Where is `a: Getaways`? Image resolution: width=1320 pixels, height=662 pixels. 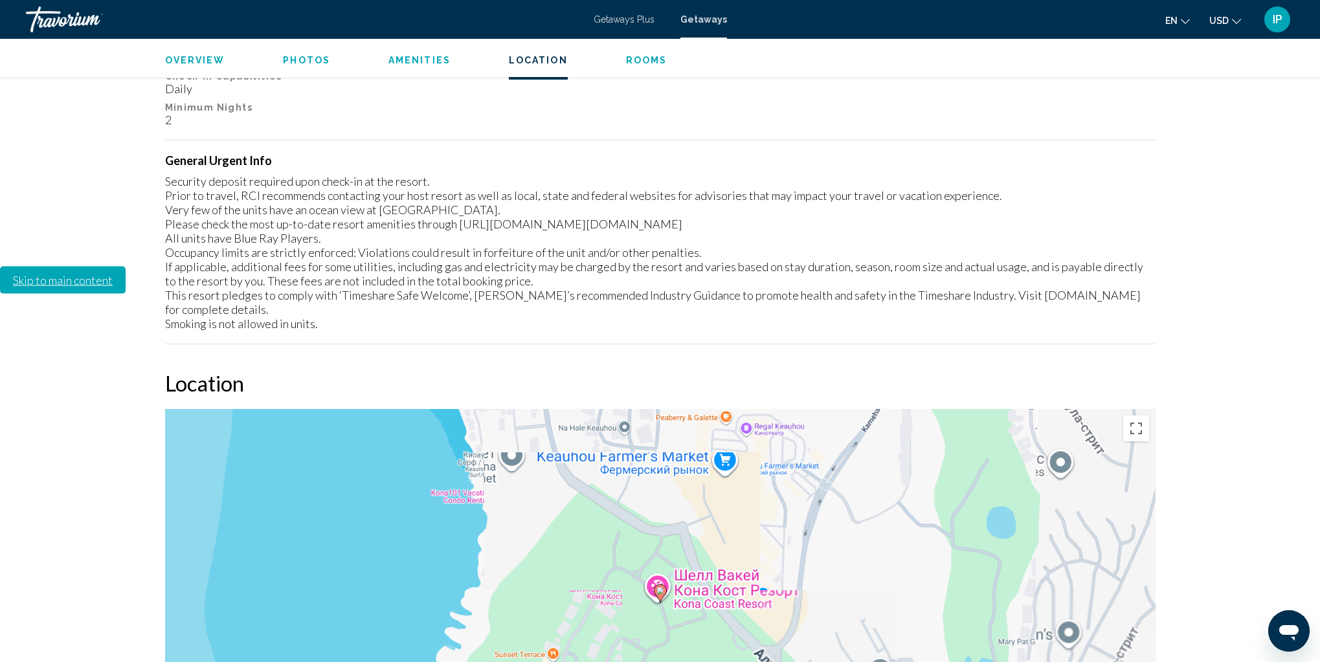
a: Getaways is located at coordinates (704, 19).